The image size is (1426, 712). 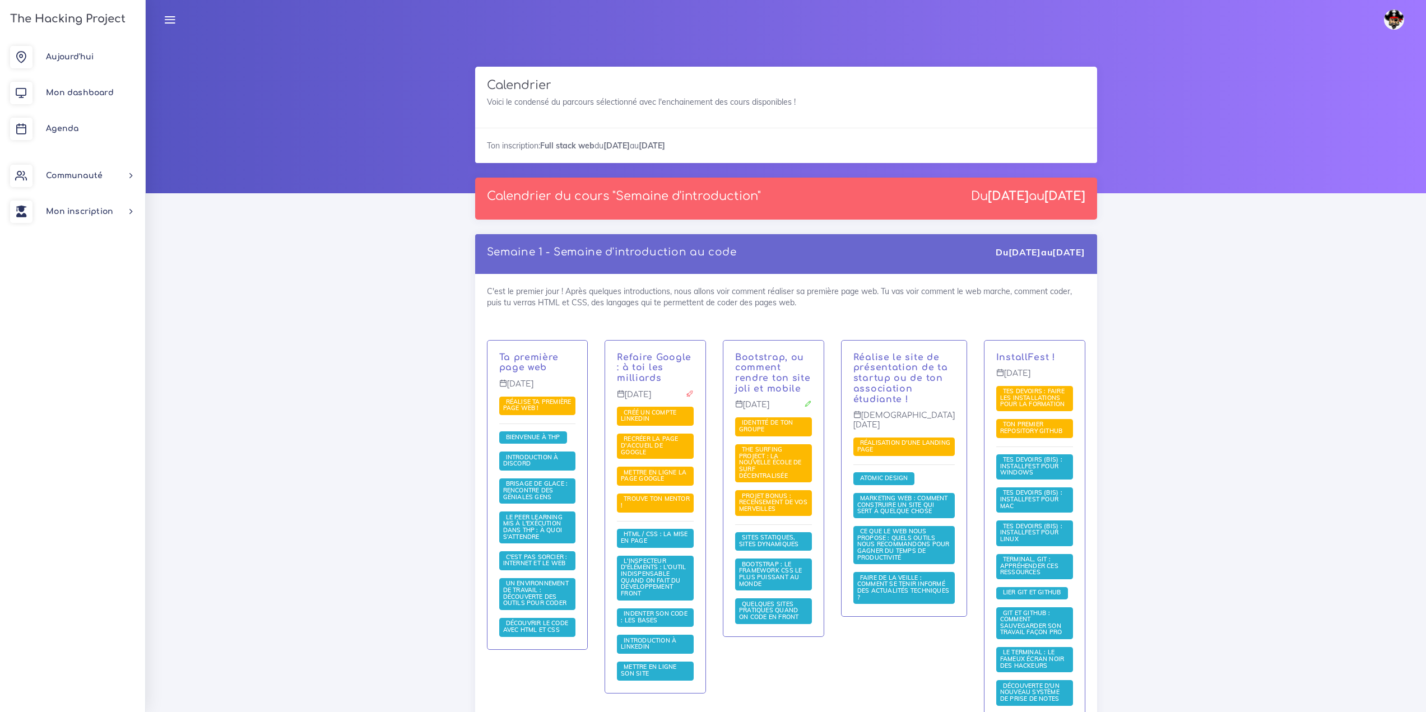 What do you see at coordinates (904, 447) in the screenshot?
I see `a: Réalisation d'une landing page` at bounding box center [904, 447].